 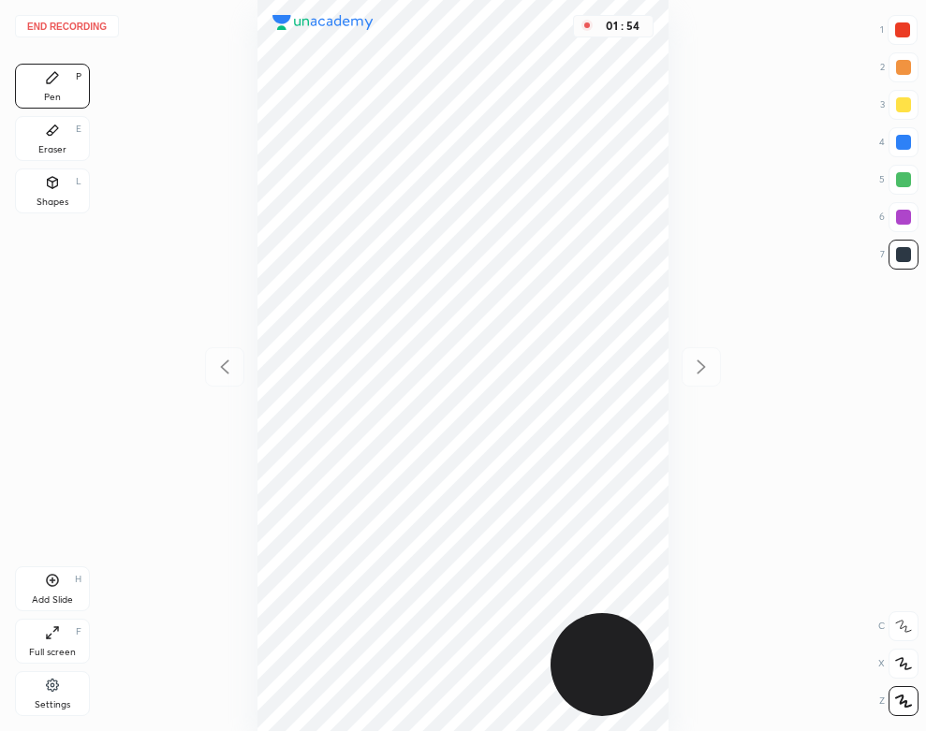 I want to click on div: 6, so click(x=899, y=217).